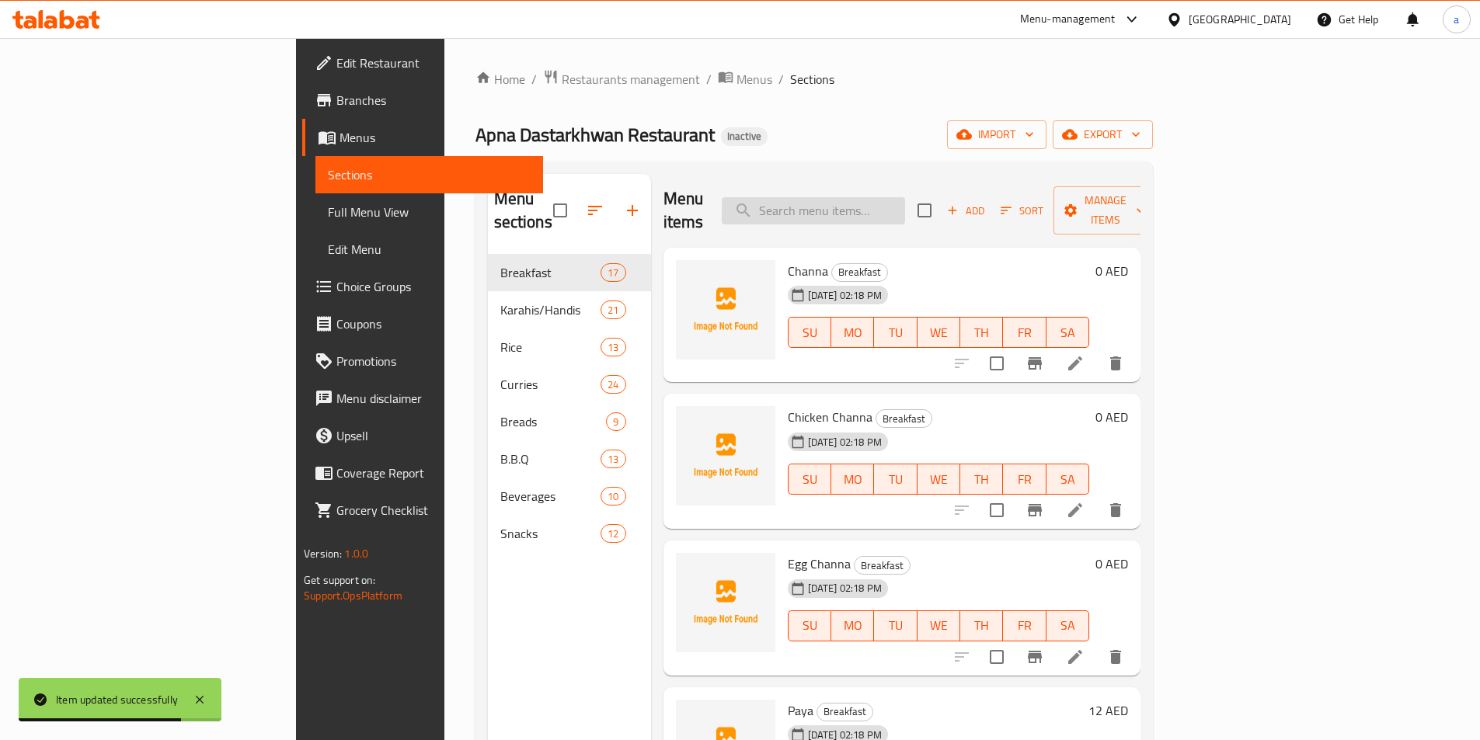  I want to click on a: Sections, so click(429, 175).